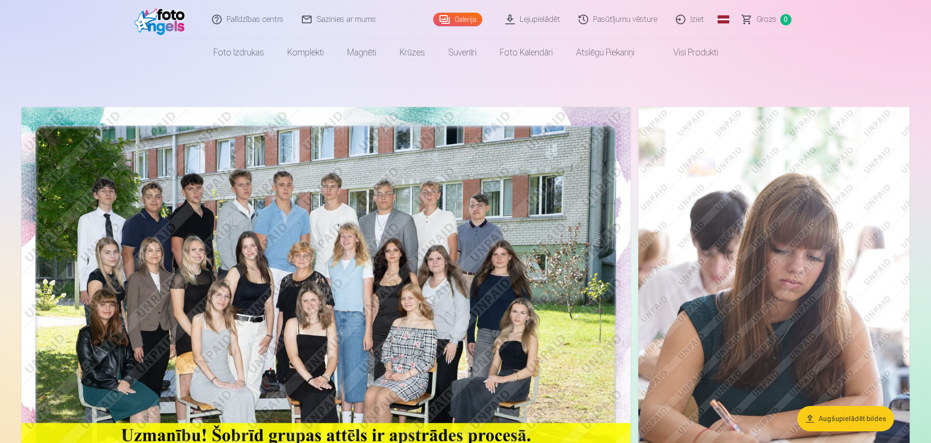 Image resolution: width=931 pixels, height=443 pixels. I want to click on span: Grozs, so click(766, 19).